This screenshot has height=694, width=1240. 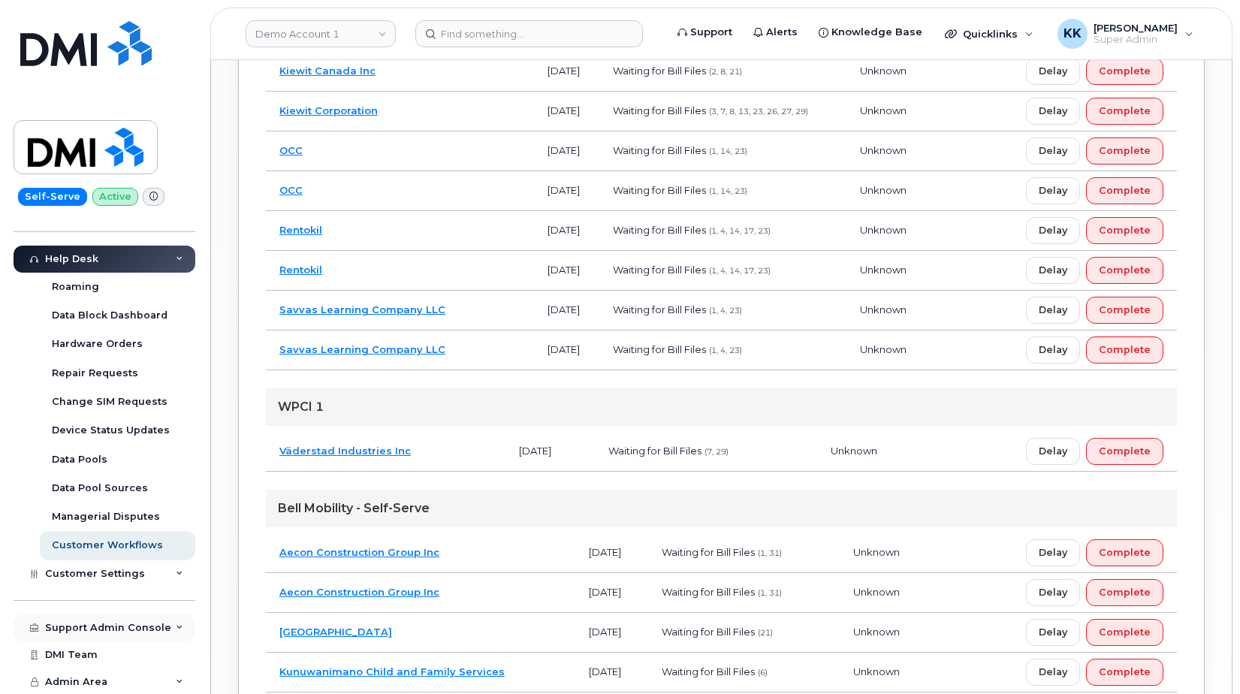 What do you see at coordinates (345, 451) in the screenshot?
I see `a: Väderstad Industries Inc` at bounding box center [345, 451].